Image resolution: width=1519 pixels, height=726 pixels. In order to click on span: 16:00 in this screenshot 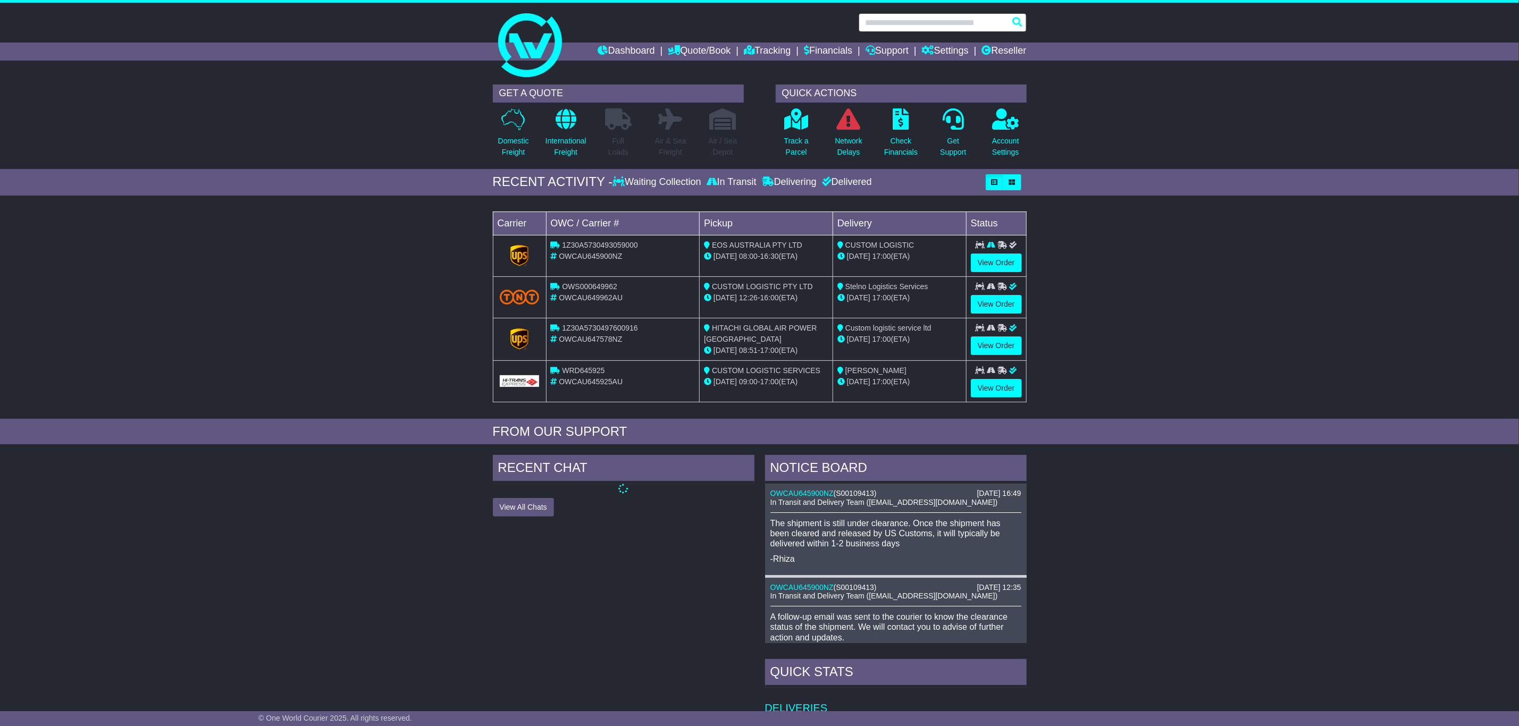, I will do `click(770, 298)`.